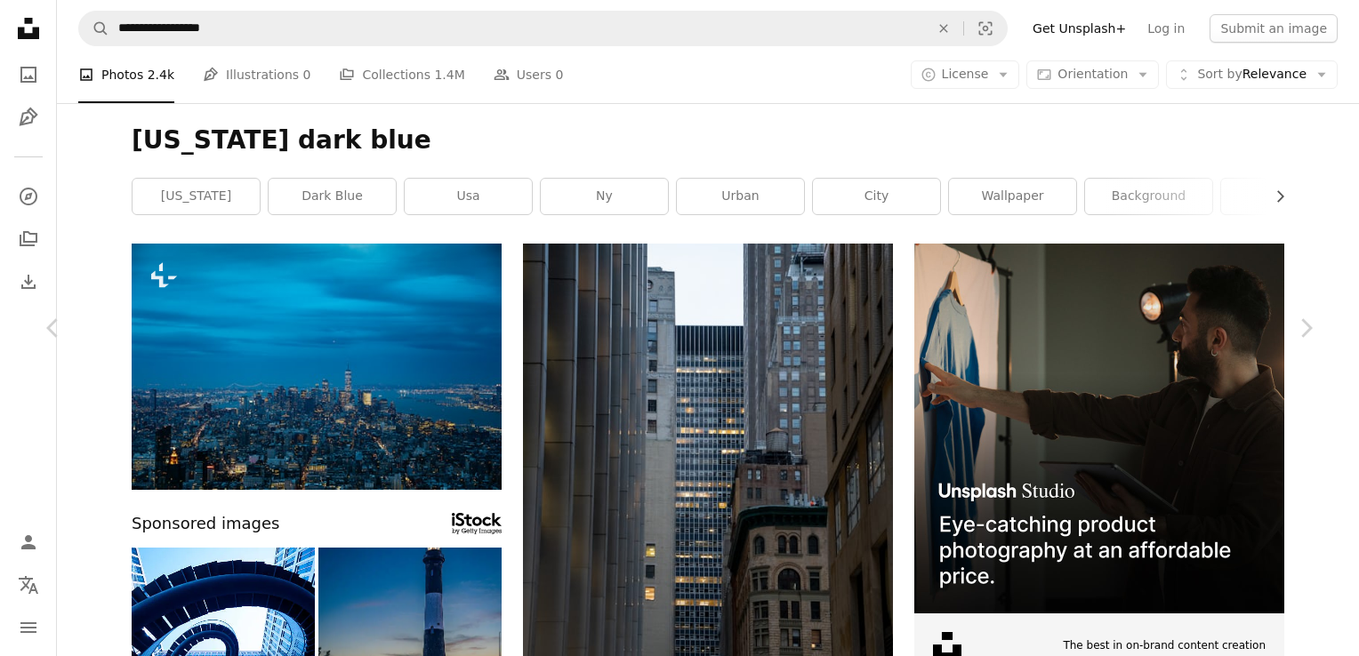  Describe the element at coordinates (1164, 646) in the screenshot. I see `span: The best in on-brand content creation` at that location.